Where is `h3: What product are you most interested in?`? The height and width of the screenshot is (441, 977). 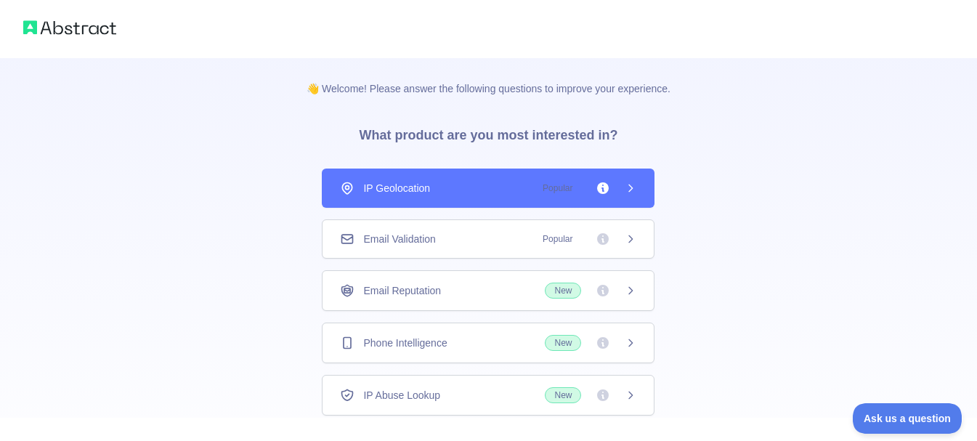
h3: What product are you most interested in? is located at coordinates (488, 132).